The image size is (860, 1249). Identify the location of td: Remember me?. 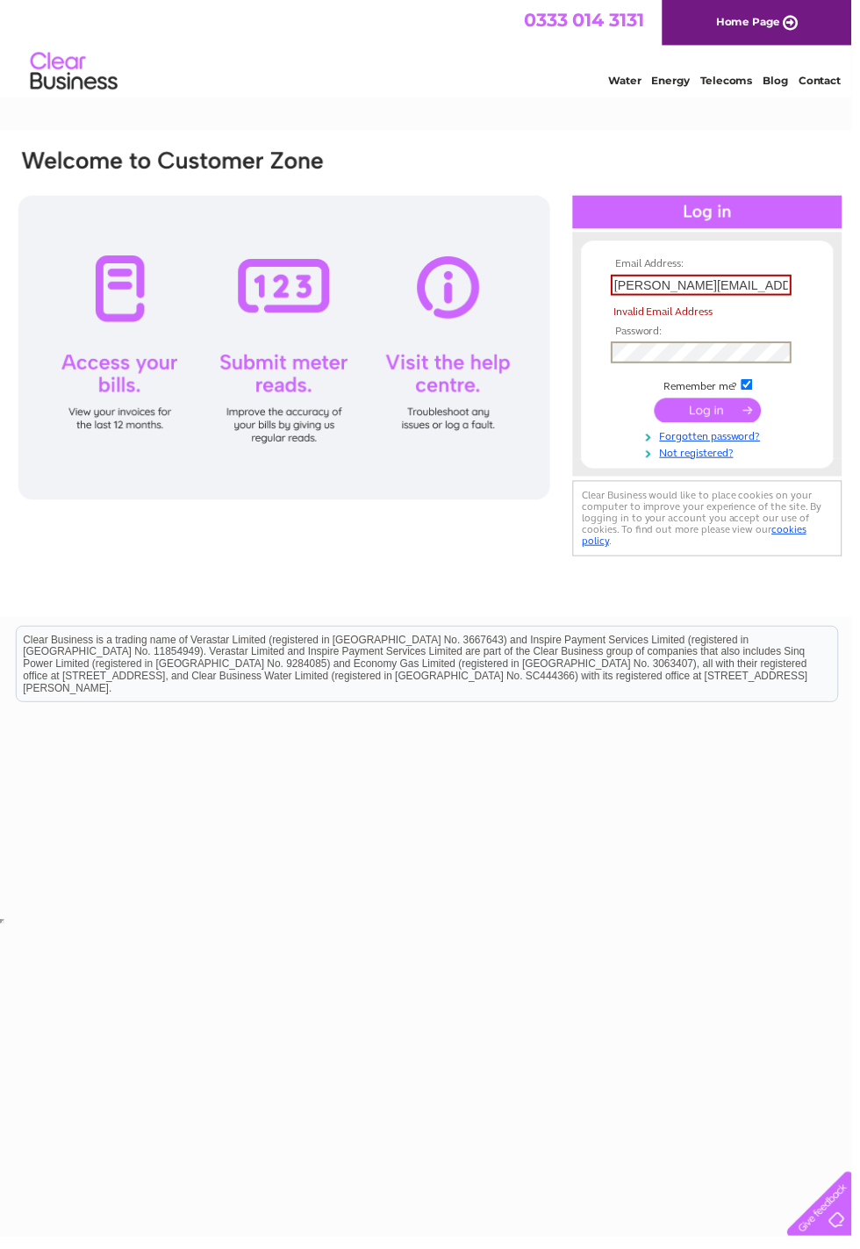
(714, 389).